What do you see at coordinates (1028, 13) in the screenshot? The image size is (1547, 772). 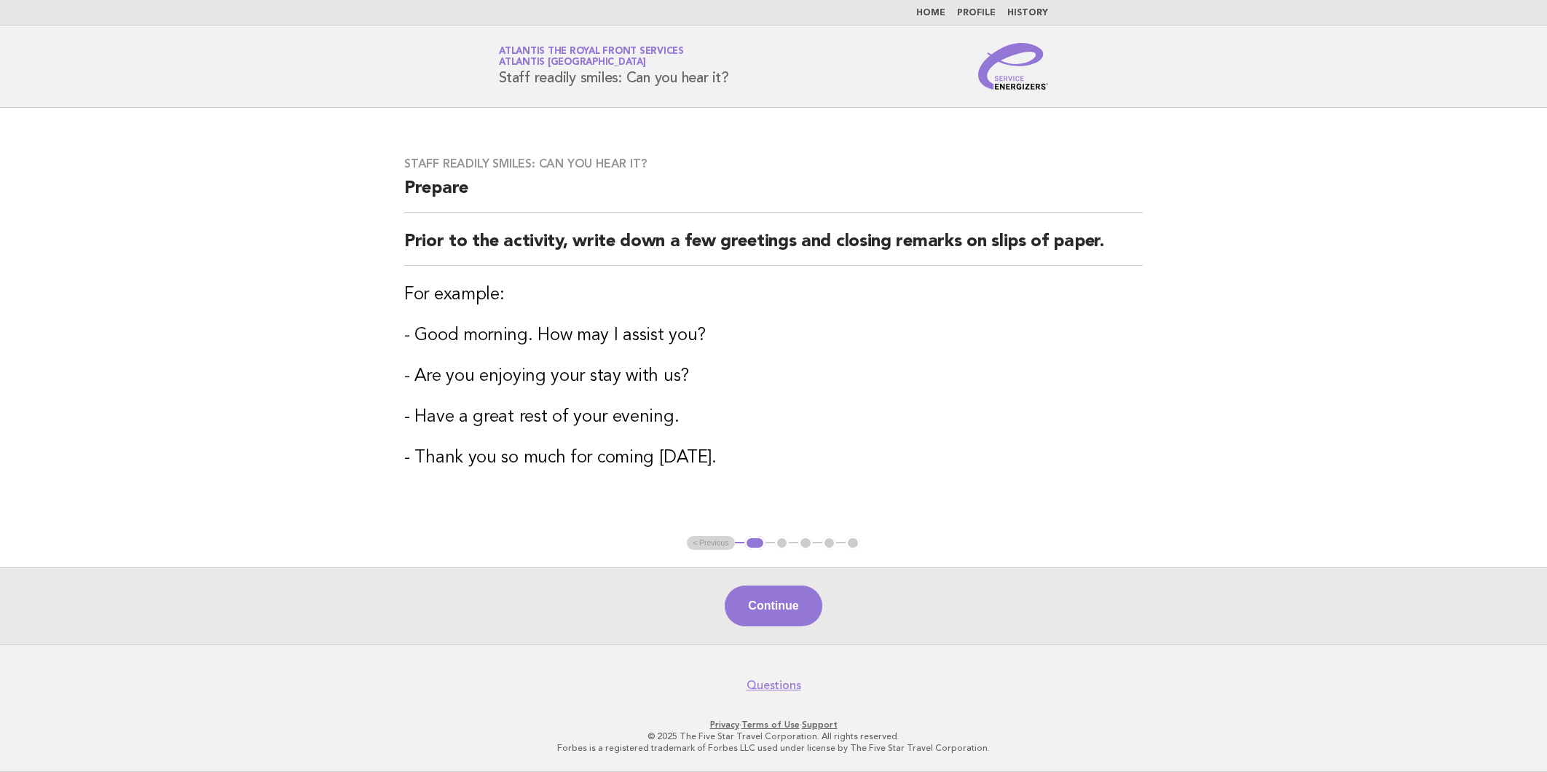 I see `a: History` at bounding box center [1028, 13].